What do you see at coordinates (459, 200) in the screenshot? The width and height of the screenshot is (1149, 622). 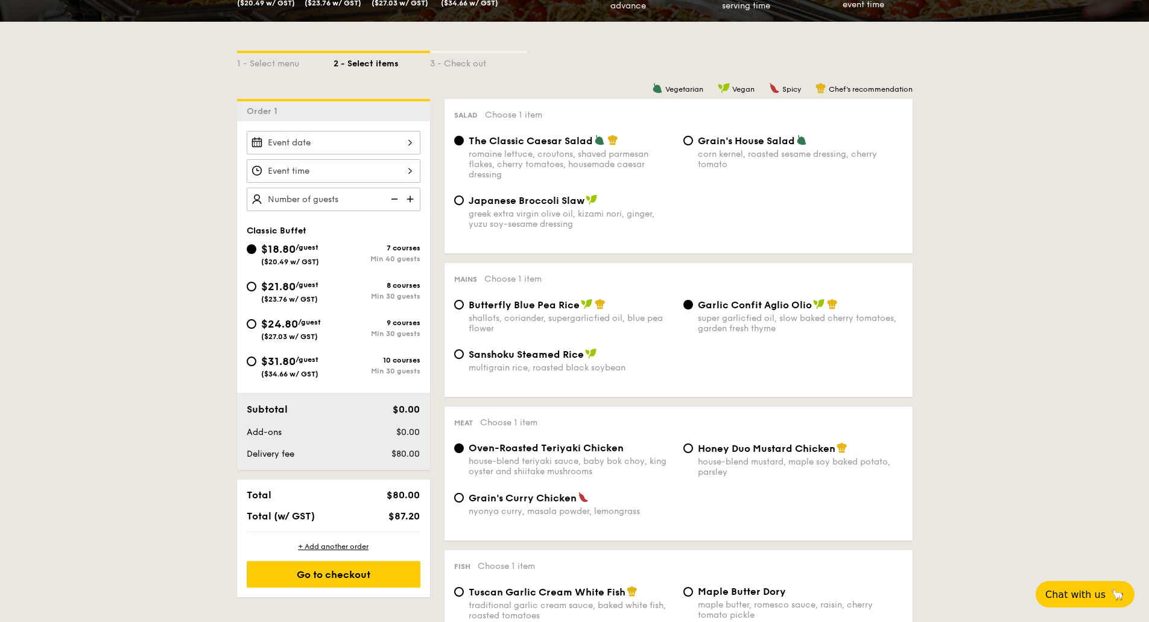 I see `input: Japanese Broccoli Slawgreek extra virgin olive oil, kizami nori, ginger, yuzu soy-sesame dressing` at bounding box center [459, 200].